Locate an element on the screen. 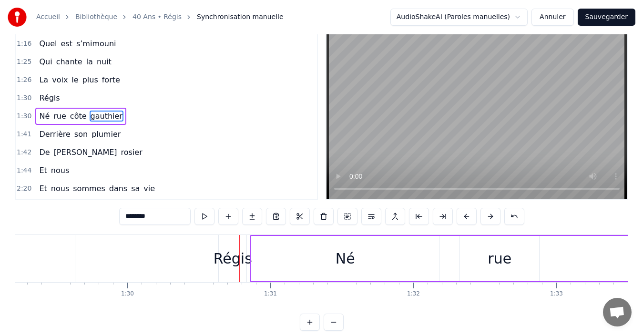  span: 1:25 is located at coordinates (24, 62).